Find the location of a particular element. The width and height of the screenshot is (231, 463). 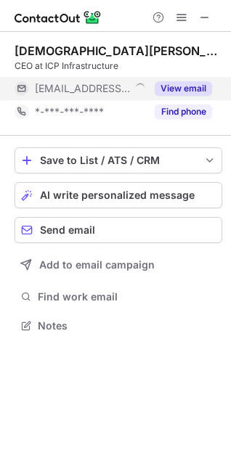

button: Send email is located at coordinates (118, 230).